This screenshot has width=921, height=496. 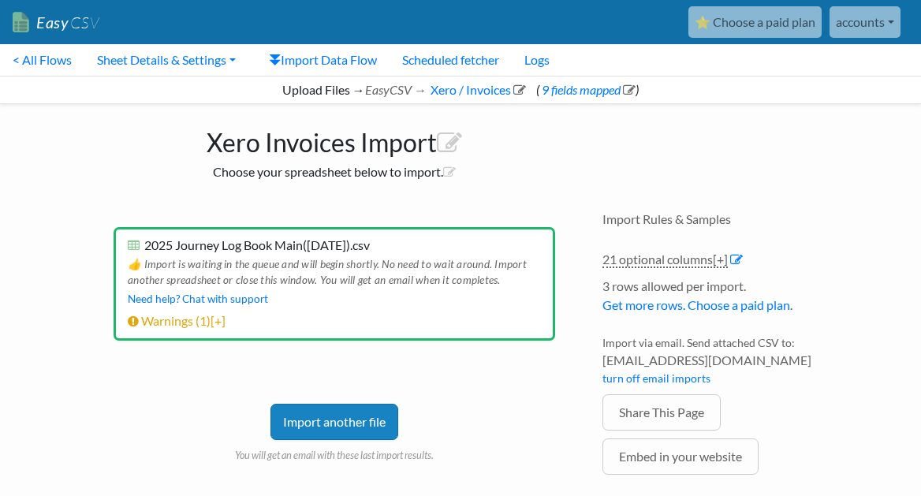 I want to click on a: EasyCSV, so click(x=56, y=22).